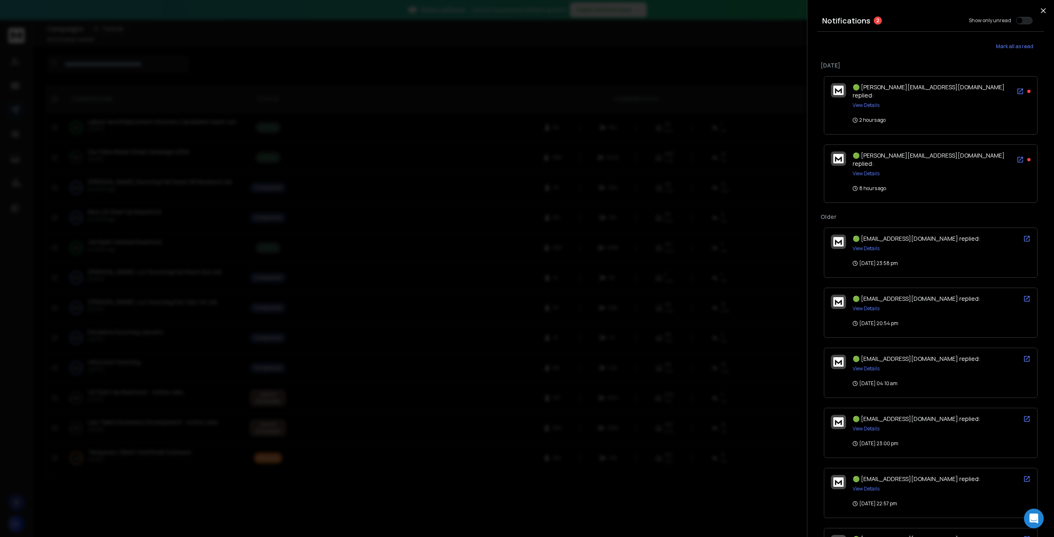  Describe the element at coordinates (877, 21) in the screenshot. I see `span: 2` at that location.